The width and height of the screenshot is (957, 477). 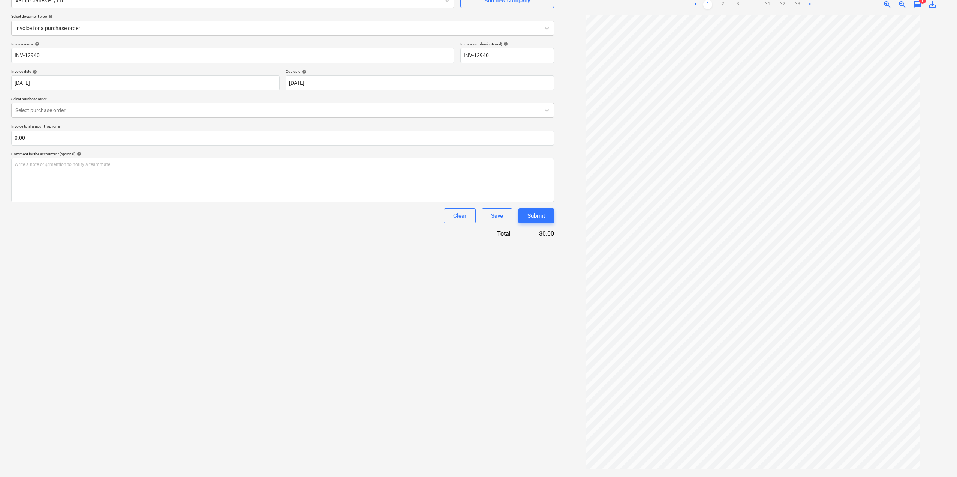 What do you see at coordinates (490, 233) in the screenshot?
I see `div: Total` at bounding box center [490, 233].